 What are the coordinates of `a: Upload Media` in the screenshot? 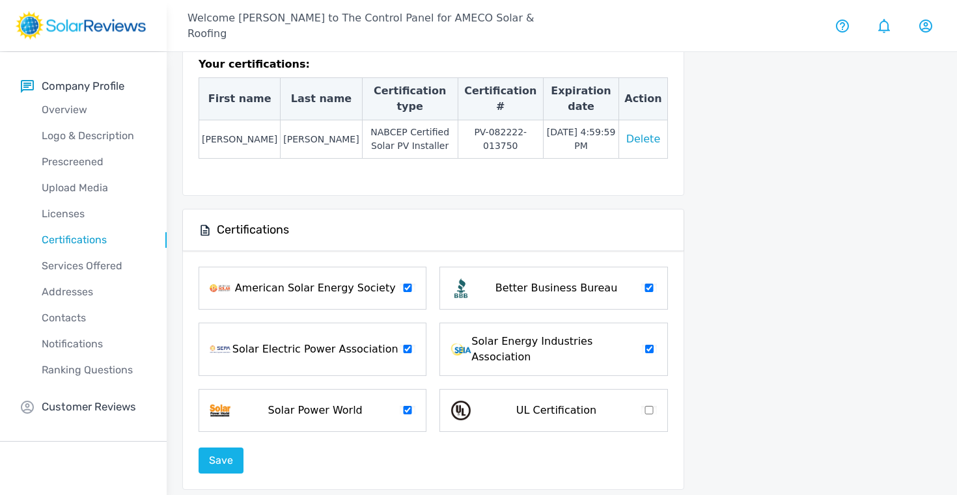 It's located at (94, 188).